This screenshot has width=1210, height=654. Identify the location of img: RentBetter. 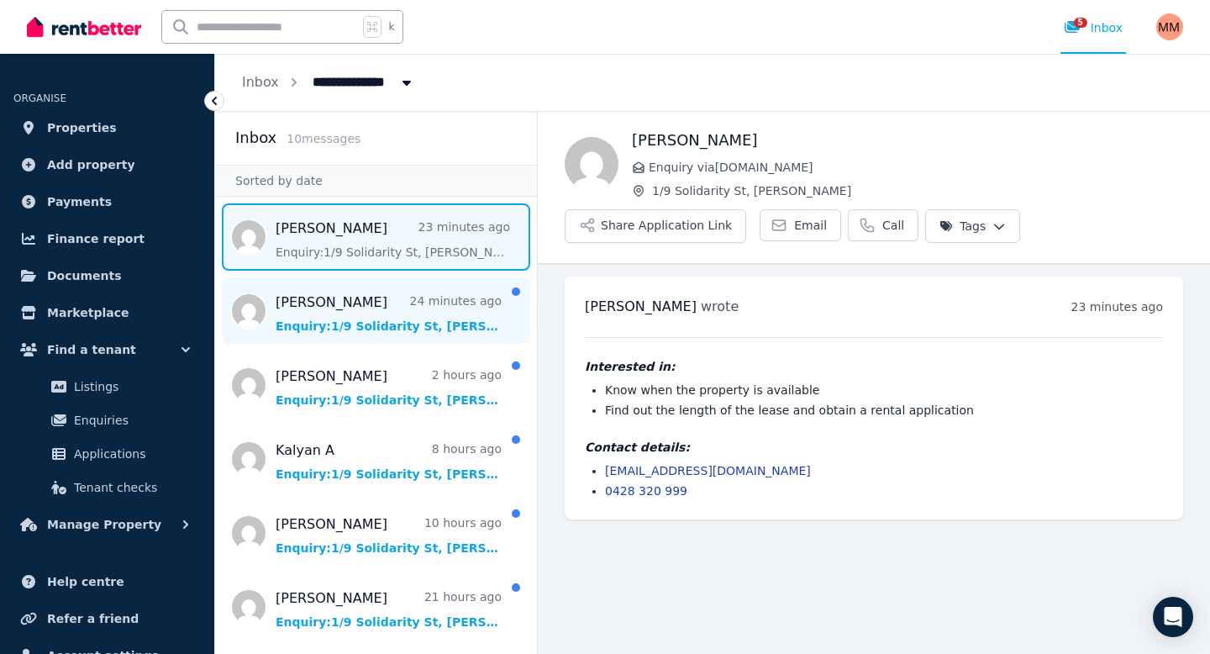
(84, 27).